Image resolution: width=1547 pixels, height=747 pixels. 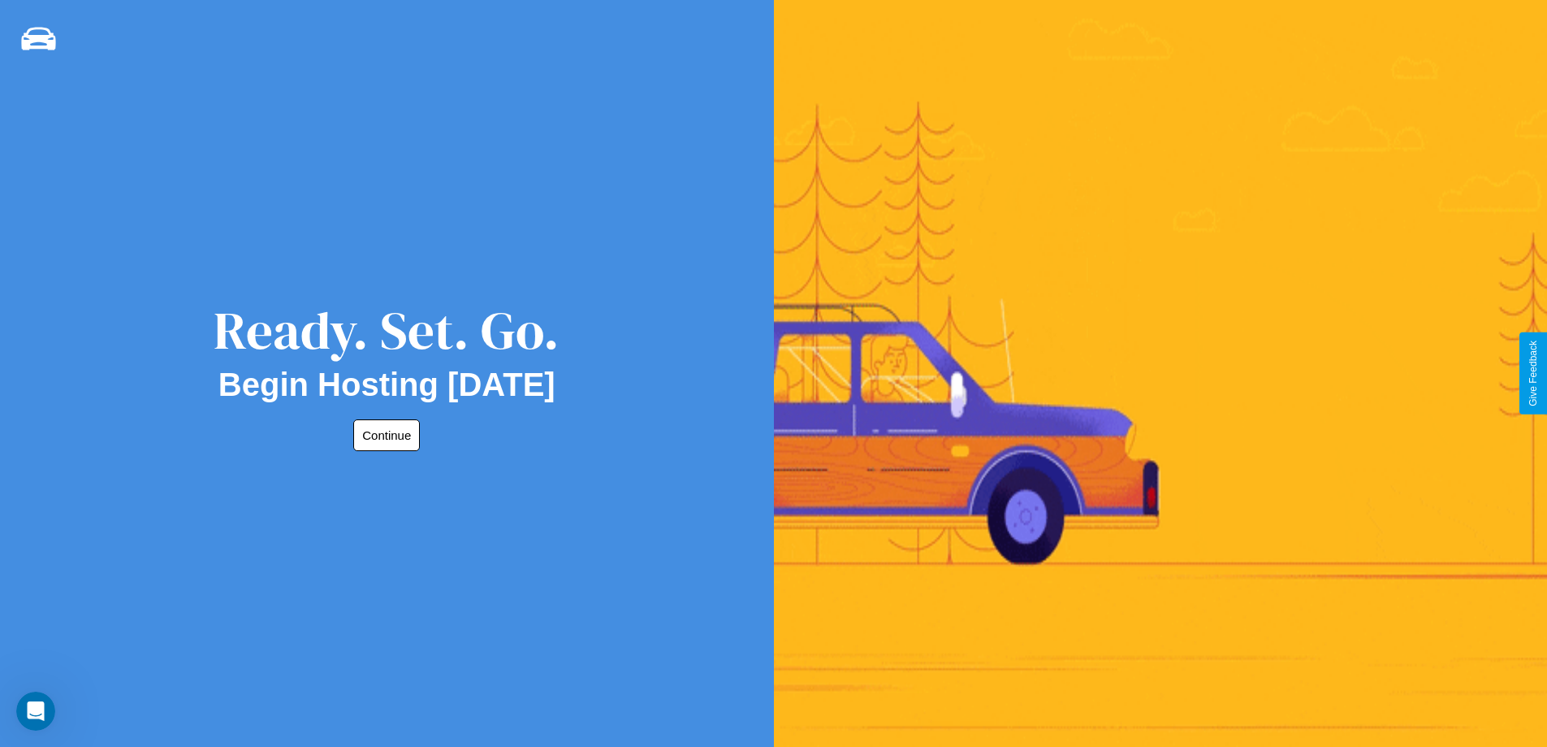 What do you see at coordinates (387, 330) in the screenshot?
I see `div: Ready. Set. Go.` at bounding box center [387, 330].